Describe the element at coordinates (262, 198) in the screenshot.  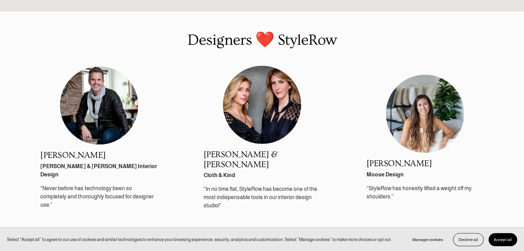
I see `p: “In no time flat, StyleRow has become one of the most indispensable tools in our interior design ...` at that location.